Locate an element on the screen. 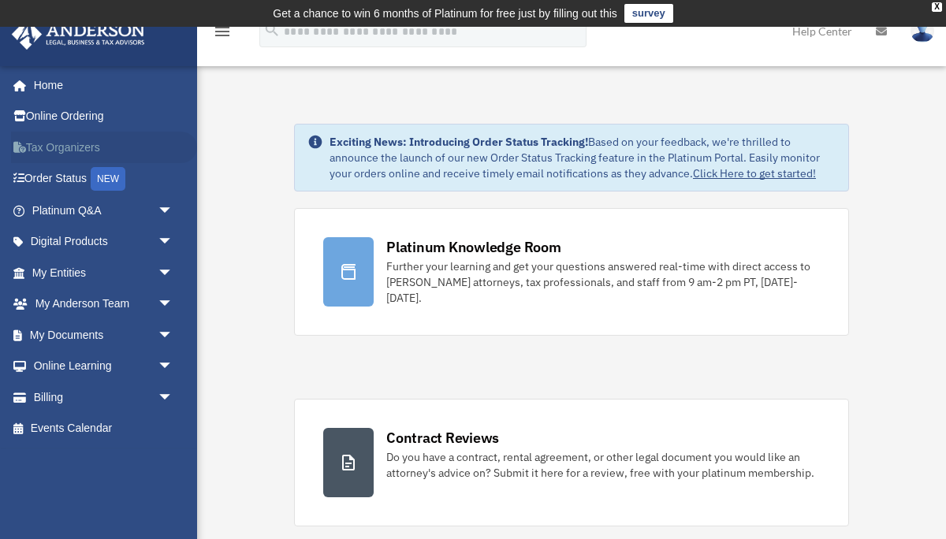  a: My Documentsarrow_drop_down is located at coordinates (104, 335).